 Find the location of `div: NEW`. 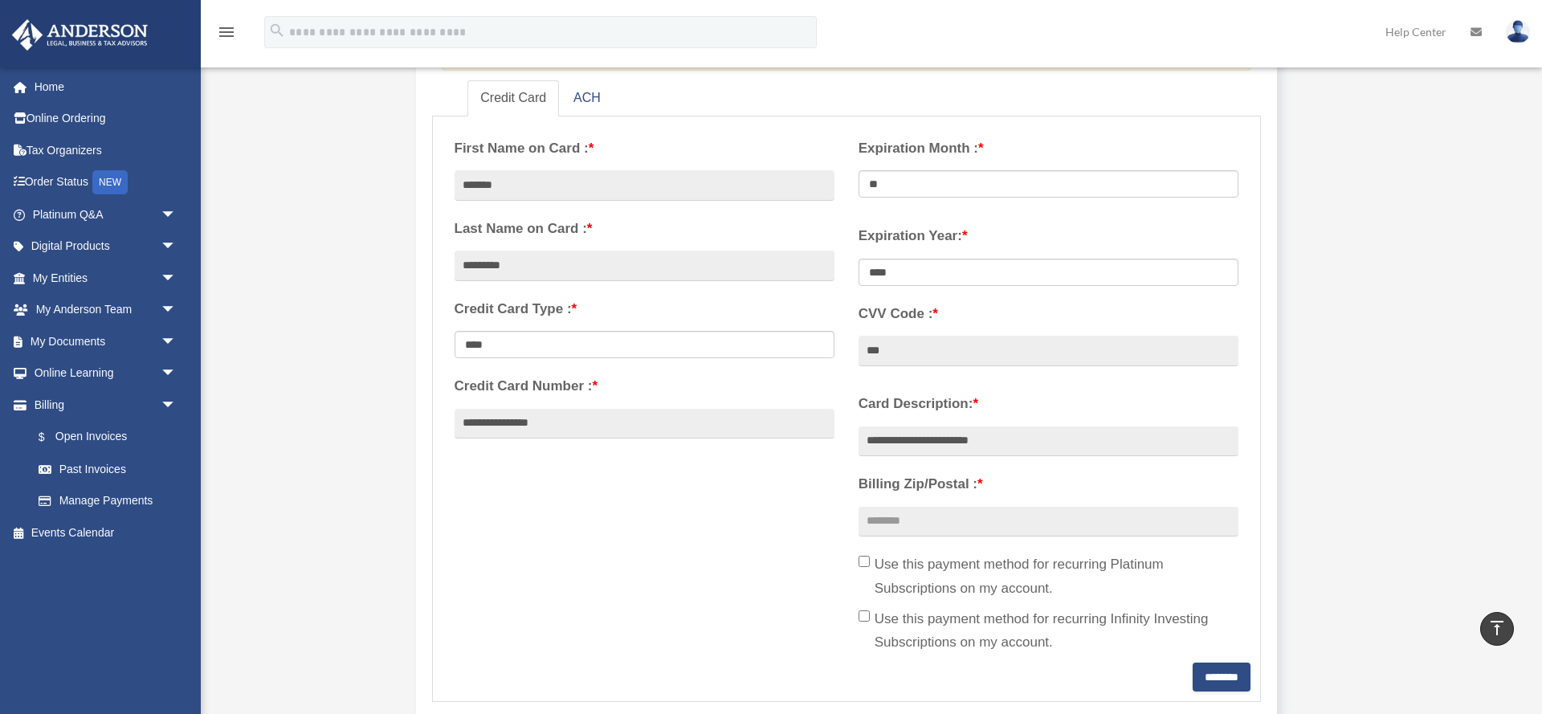

div: NEW is located at coordinates (110, 182).